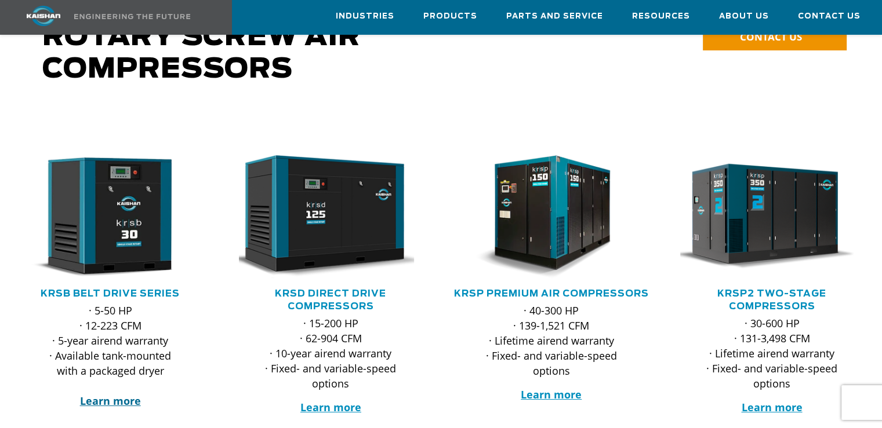  I want to click on span: Resources, so click(661, 16).